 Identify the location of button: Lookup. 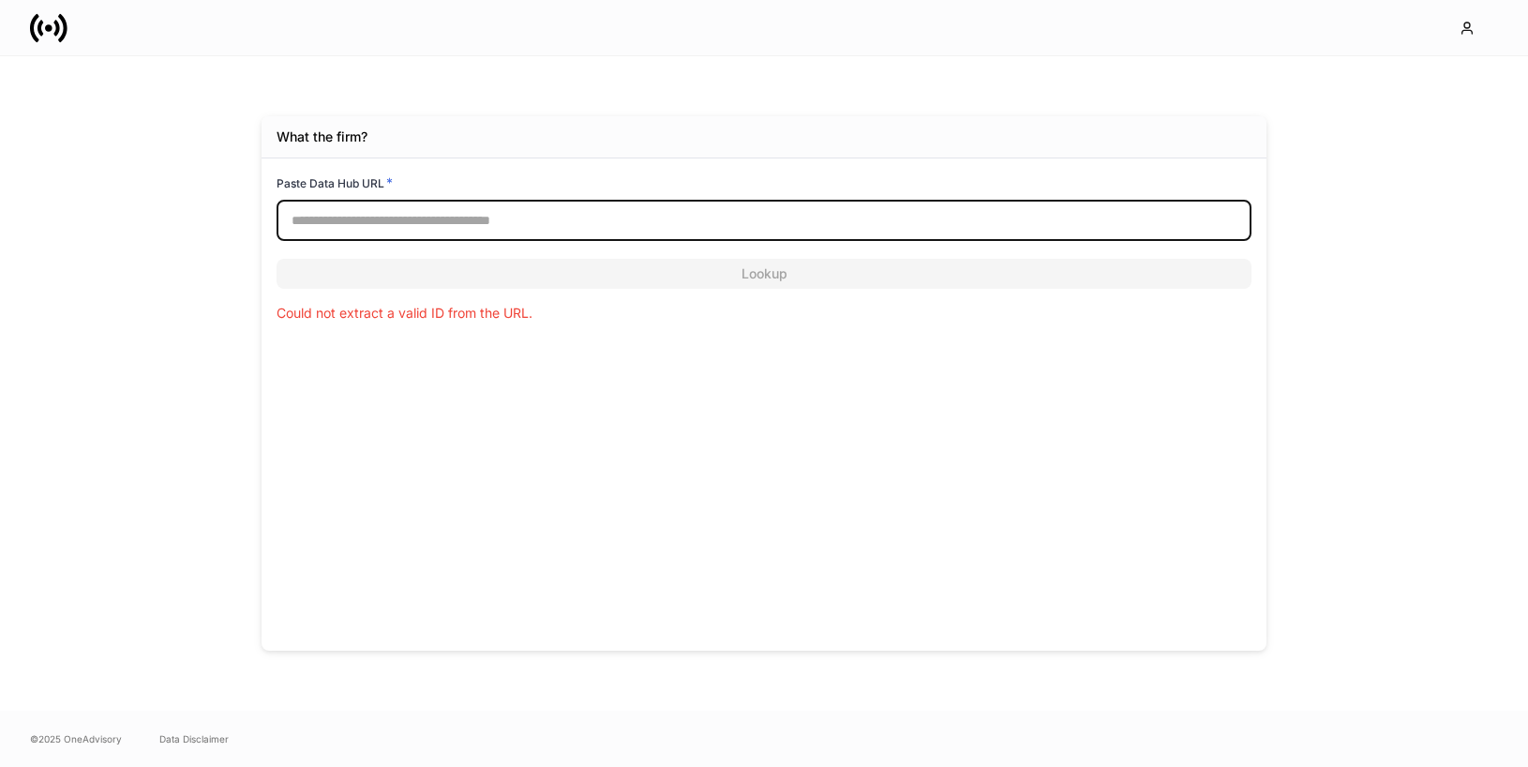
(764, 274).